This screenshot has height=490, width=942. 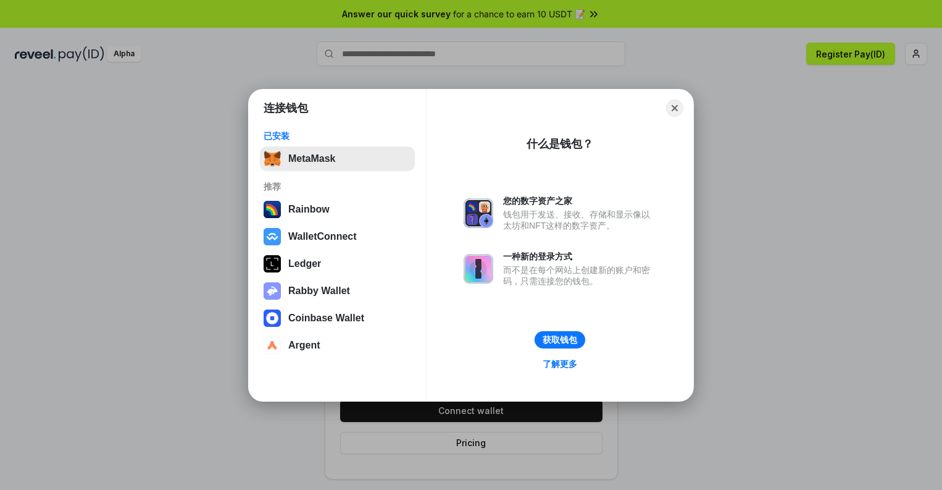 What do you see at coordinates (560, 364) in the screenshot?
I see `div: 了解更多` at bounding box center [560, 364].